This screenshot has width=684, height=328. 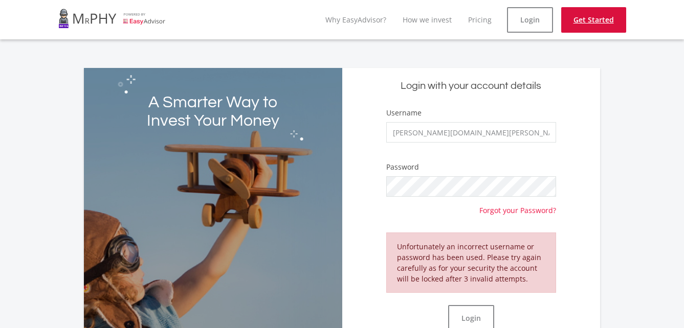 What do you see at coordinates (480, 19) in the screenshot?
I see `a: Pricing` at bounding box center [480, 19].